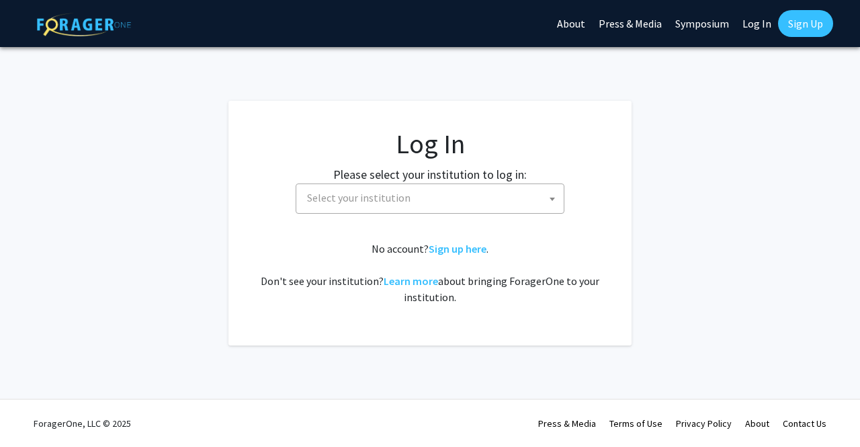  What do you see at coordinates (804, 423) in the screenshot?
I see `a: Contact Us` at bounding box center [804, 423].